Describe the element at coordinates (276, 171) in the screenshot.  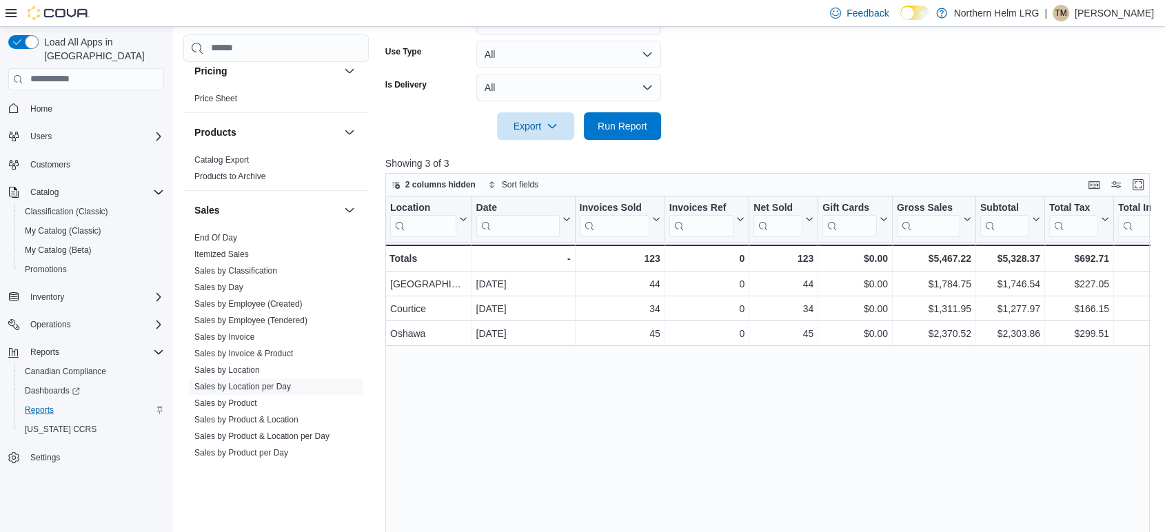
I see `div: Products` at that location.